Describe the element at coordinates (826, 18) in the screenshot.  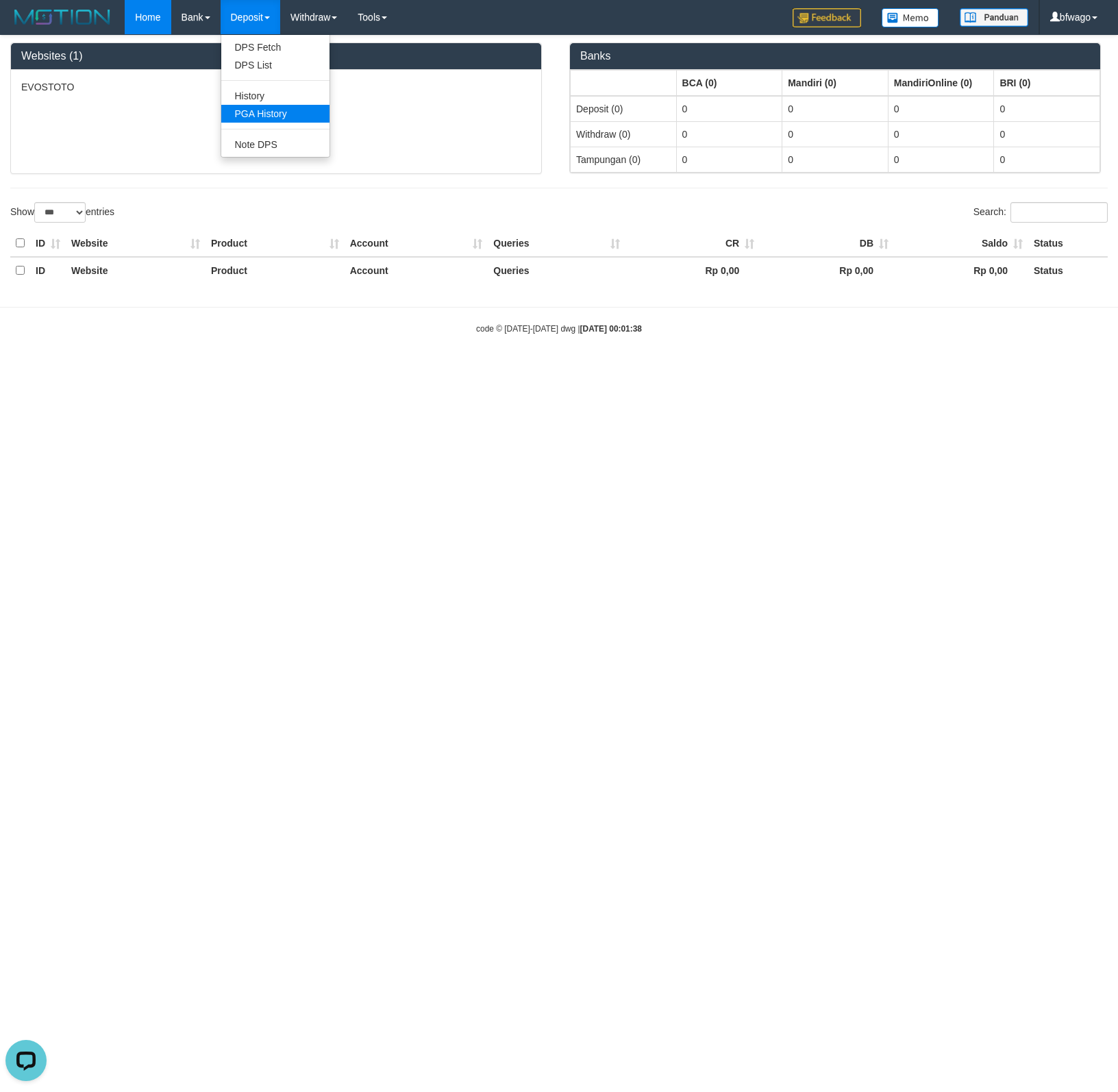
I see `img: Feedback.jpg` at that location.